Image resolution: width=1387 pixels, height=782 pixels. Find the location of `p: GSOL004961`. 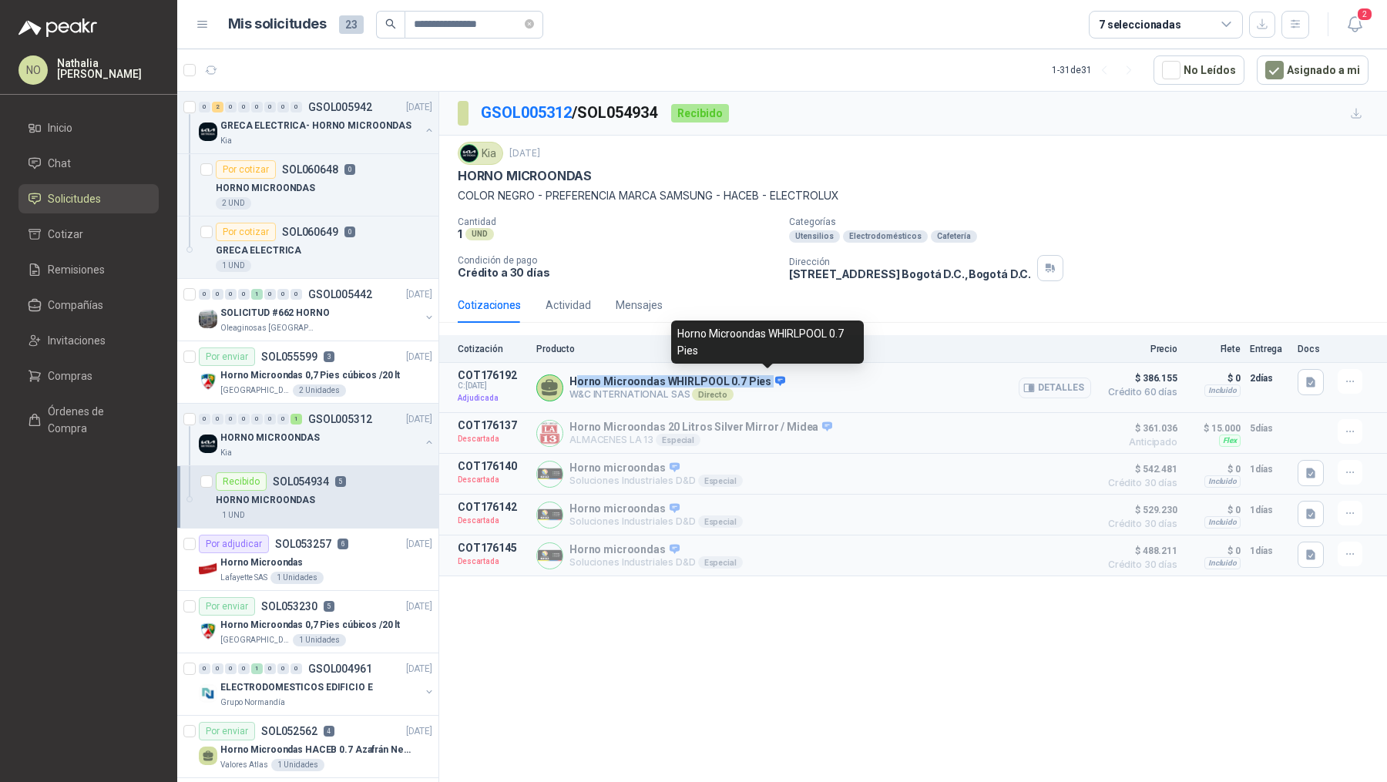

p: GSOL004961 is located at coordinates (340, 669).